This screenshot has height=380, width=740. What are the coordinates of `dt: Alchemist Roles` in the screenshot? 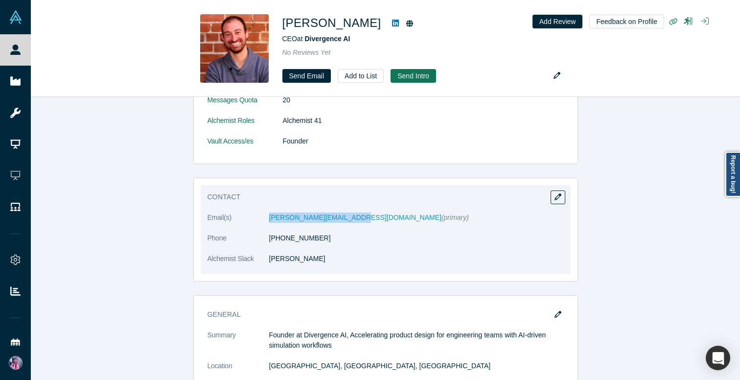 It's located at (245, 126).